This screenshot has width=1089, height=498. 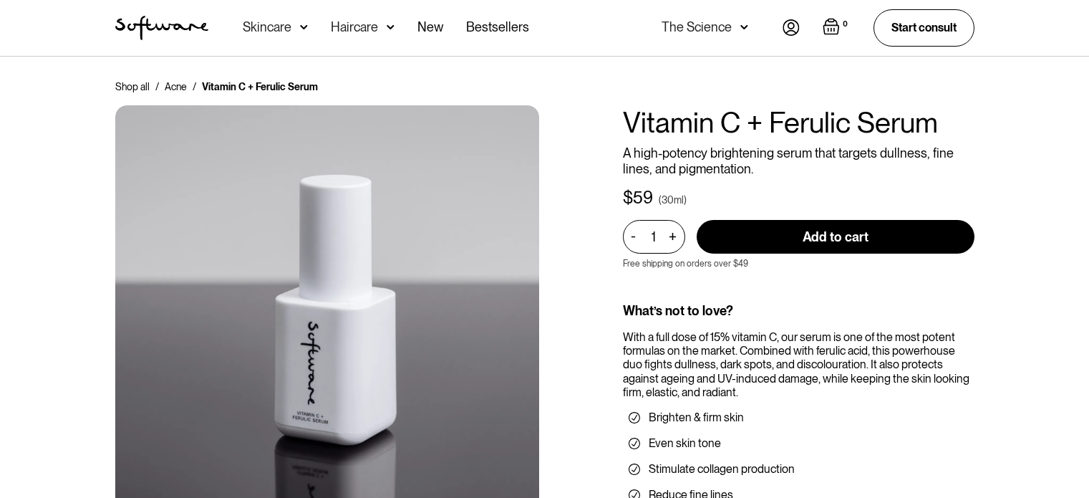 I want to click on li: Brighten & firm skin, so click(x=799, y=418).